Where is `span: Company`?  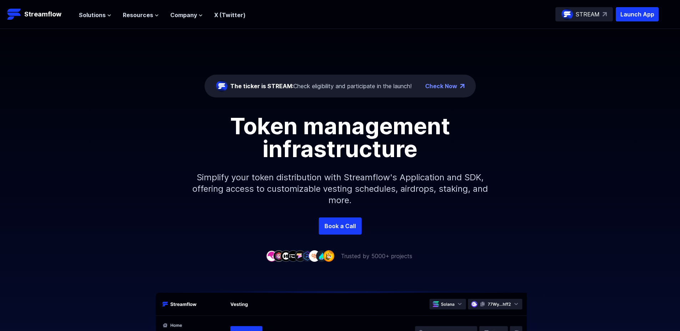 span: Company is located at coordinates (183, 15).